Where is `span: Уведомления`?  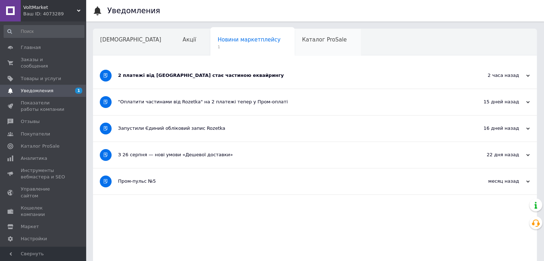 span: Уведомления is located at coordinates (37, 91).